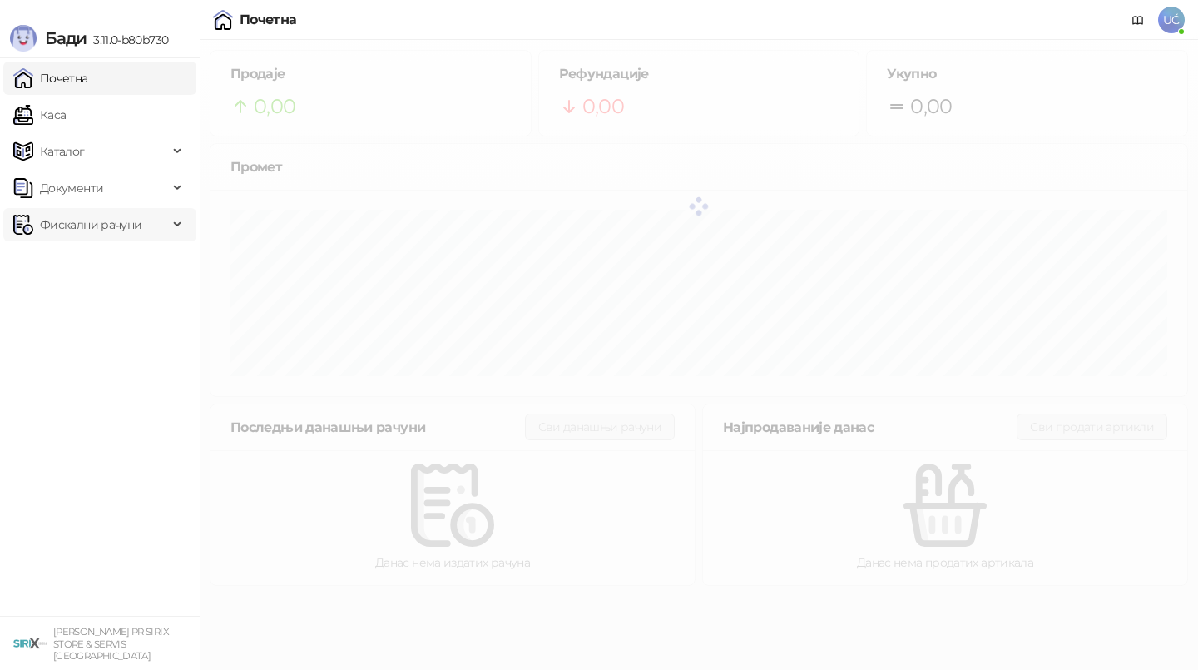 The height and width of the screenshot is (670, 1198). Describe the element at coordinates (1138, 20) in the screenshot. I see `a: Документација` at that location.